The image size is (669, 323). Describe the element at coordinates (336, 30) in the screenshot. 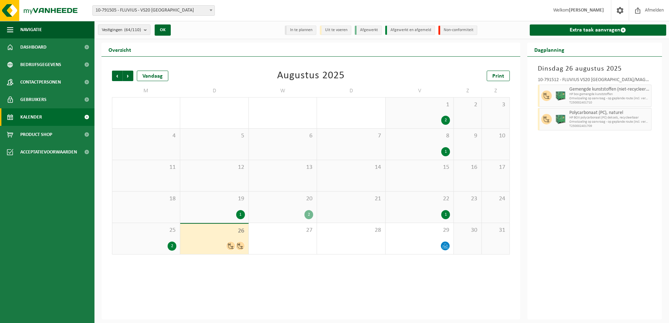

I see `li: Uit te voeren` at that location.